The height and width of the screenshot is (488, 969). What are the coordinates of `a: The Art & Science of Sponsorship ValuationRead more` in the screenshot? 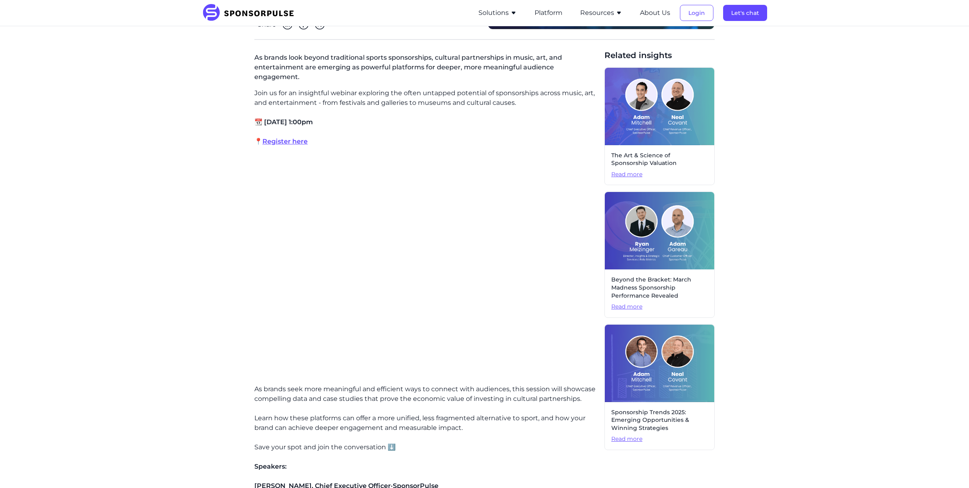 It's located at (659, 126).